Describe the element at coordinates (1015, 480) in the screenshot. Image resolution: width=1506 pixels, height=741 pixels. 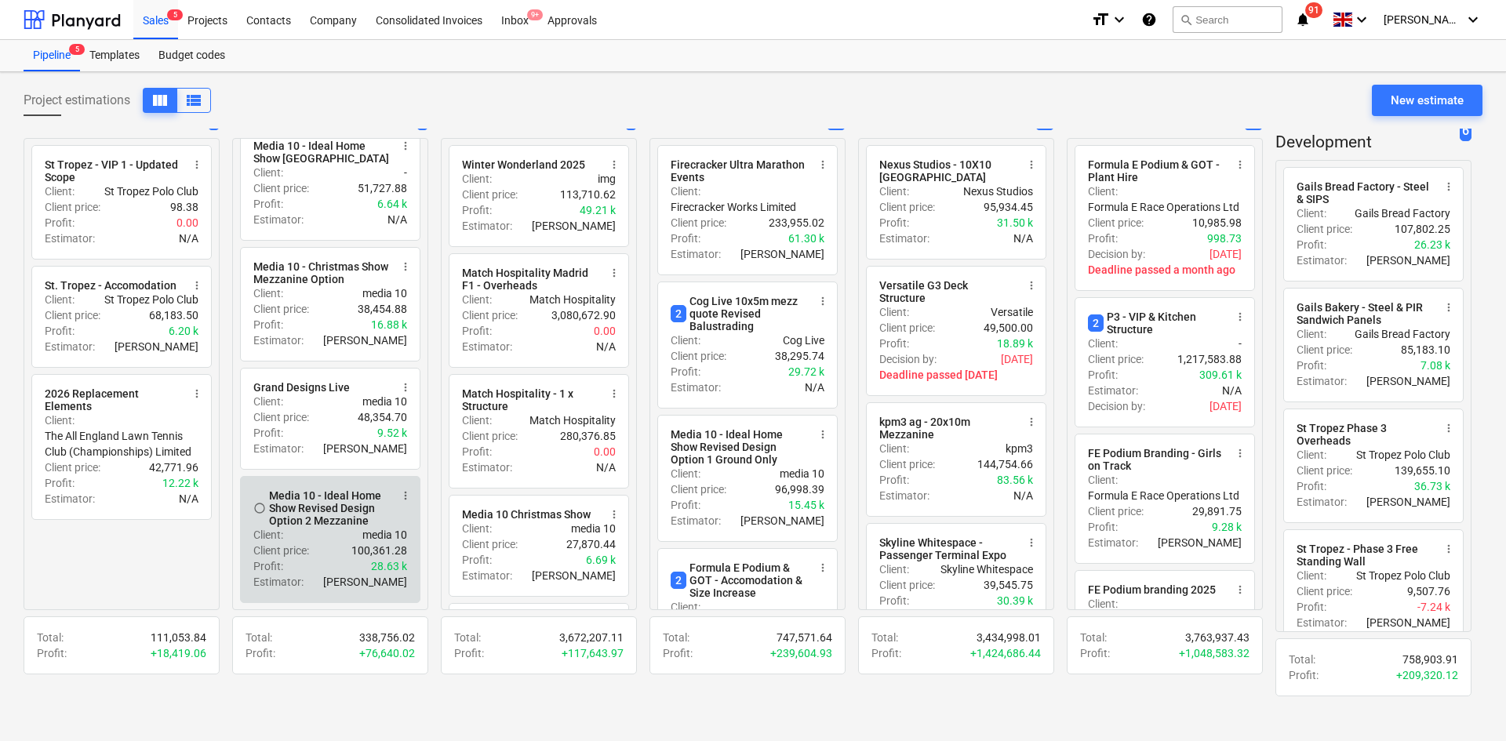
I see `p: 83.56 k` at that location.